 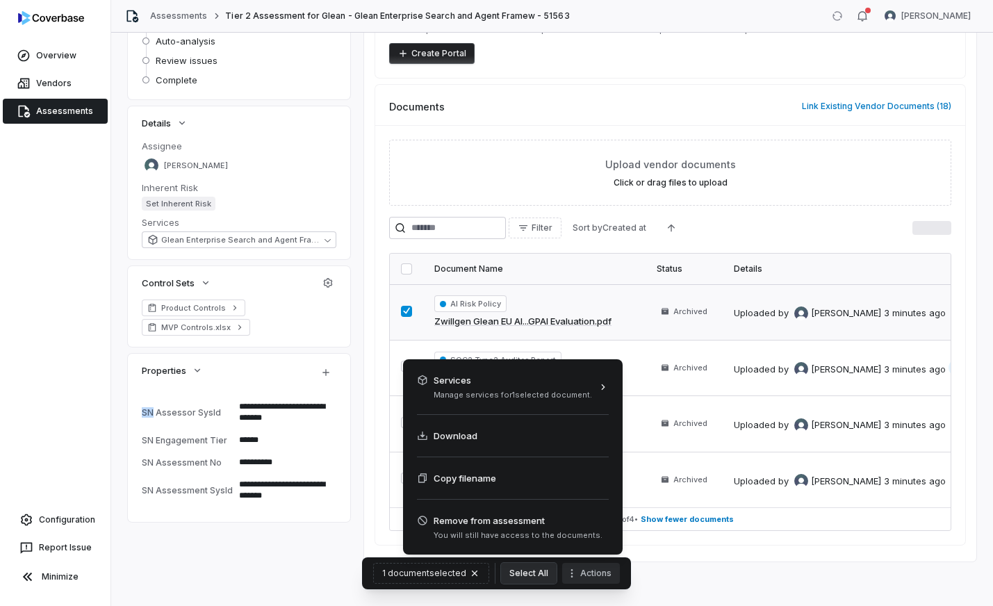 What do you see at coordinates (424, 573) in the screenshot?
I see `span: 1 document selected` at bounding box center [424, 573].